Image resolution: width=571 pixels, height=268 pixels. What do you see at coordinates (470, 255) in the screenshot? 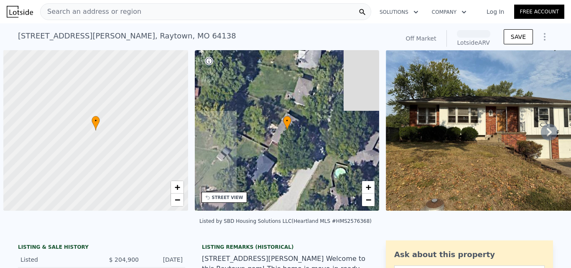
I see `div: Ask about this property` at bounding box center [470, 255].